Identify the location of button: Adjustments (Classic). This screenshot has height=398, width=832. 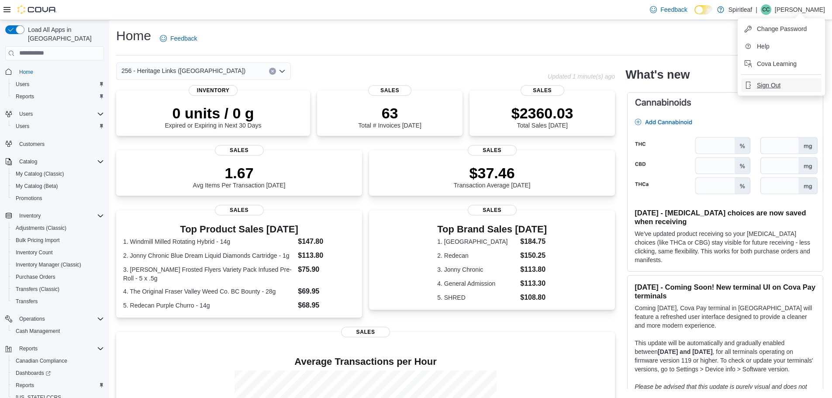
(58, 228).